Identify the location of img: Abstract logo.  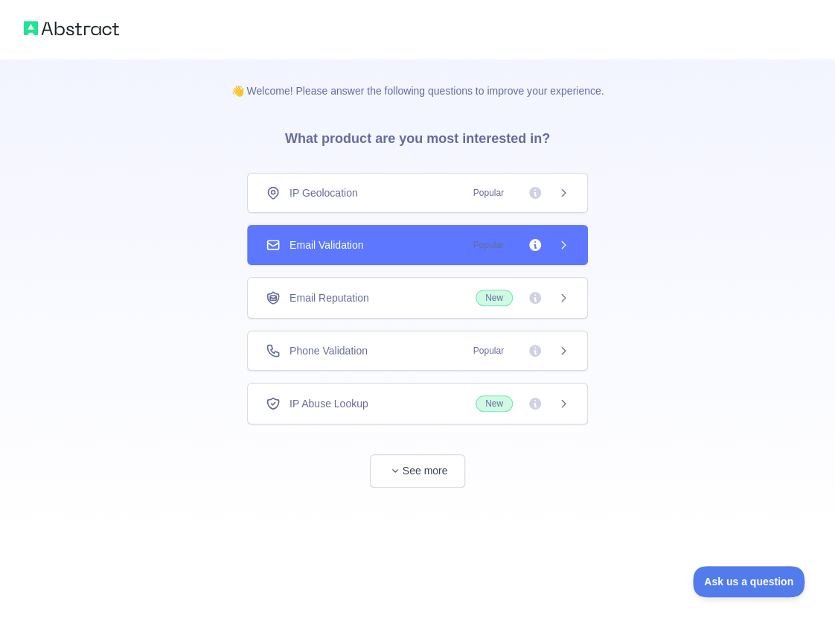
(71, 28).